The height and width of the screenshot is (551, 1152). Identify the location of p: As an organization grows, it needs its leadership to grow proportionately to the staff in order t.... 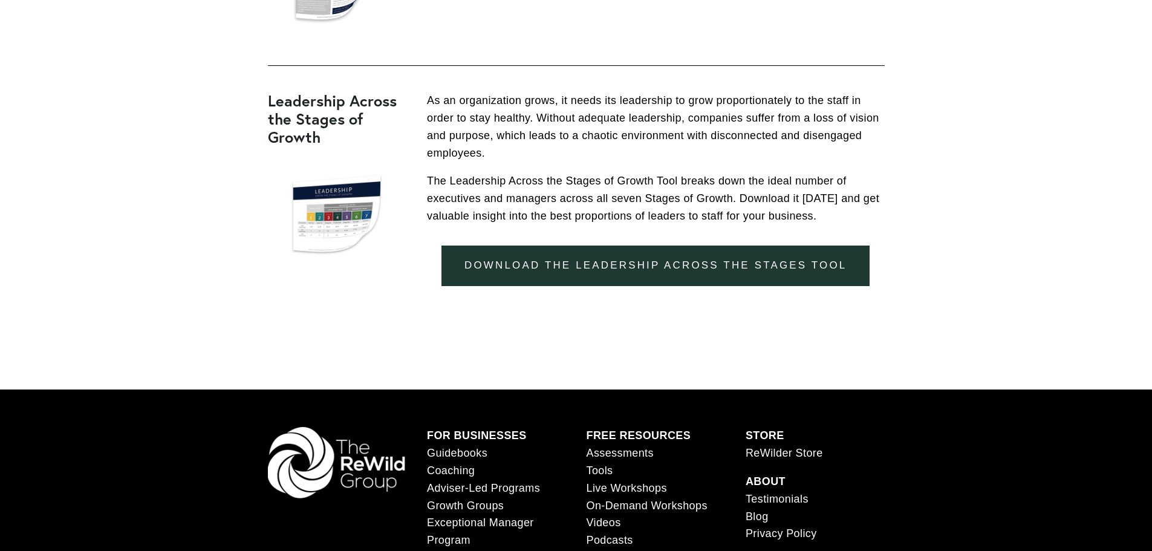
(656, 126).